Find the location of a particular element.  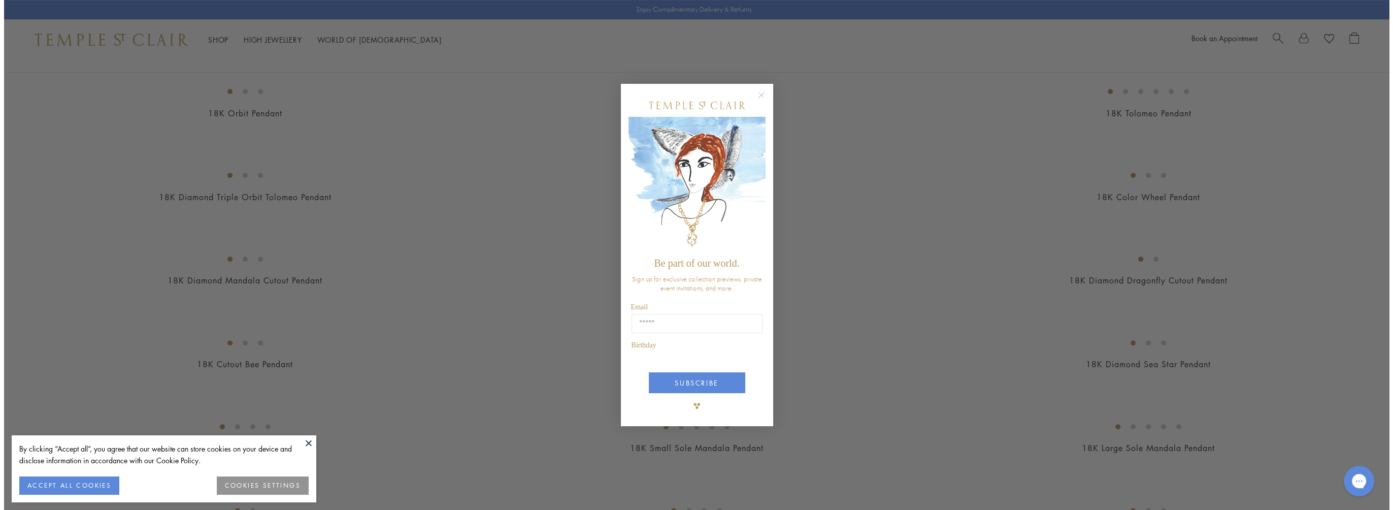

button: COOKIES SETTINGS is located at coordinates (258, 485).